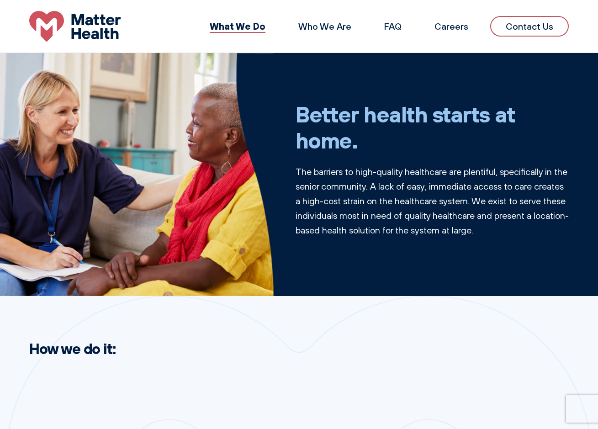  What do you see at coordinates (529, 26) in the screenshot?
I see `a: Contact Us` at bounding box center [529, 26].